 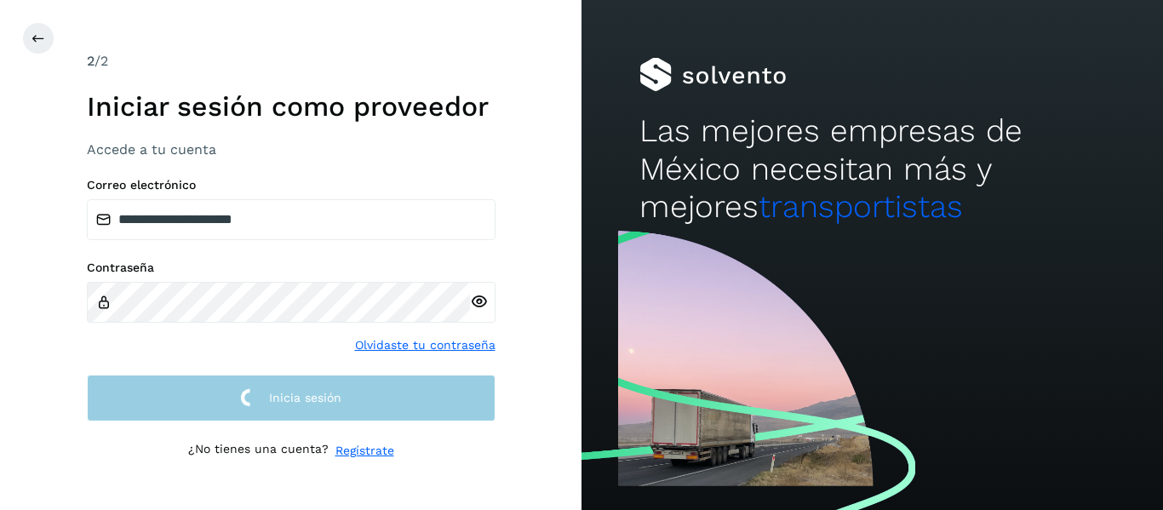 I want to click on h2: Las mejores empresas de México necesitan más y mejores, so click(x=872, y=169).